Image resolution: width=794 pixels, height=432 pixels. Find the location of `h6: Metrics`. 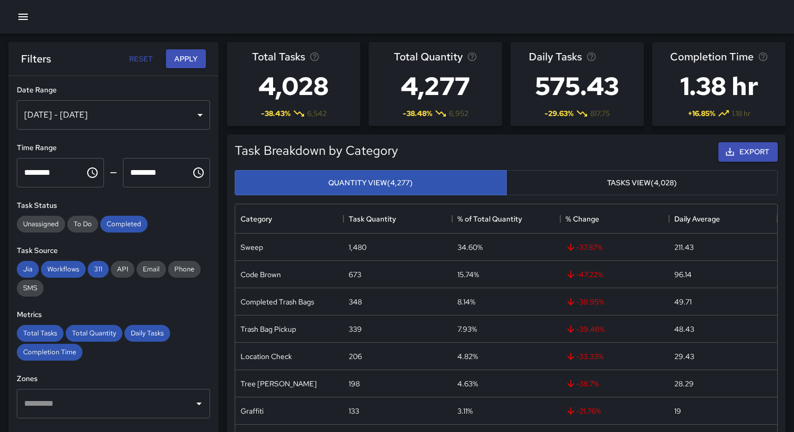

h6: Metrics is located at coordinates (113, 315).